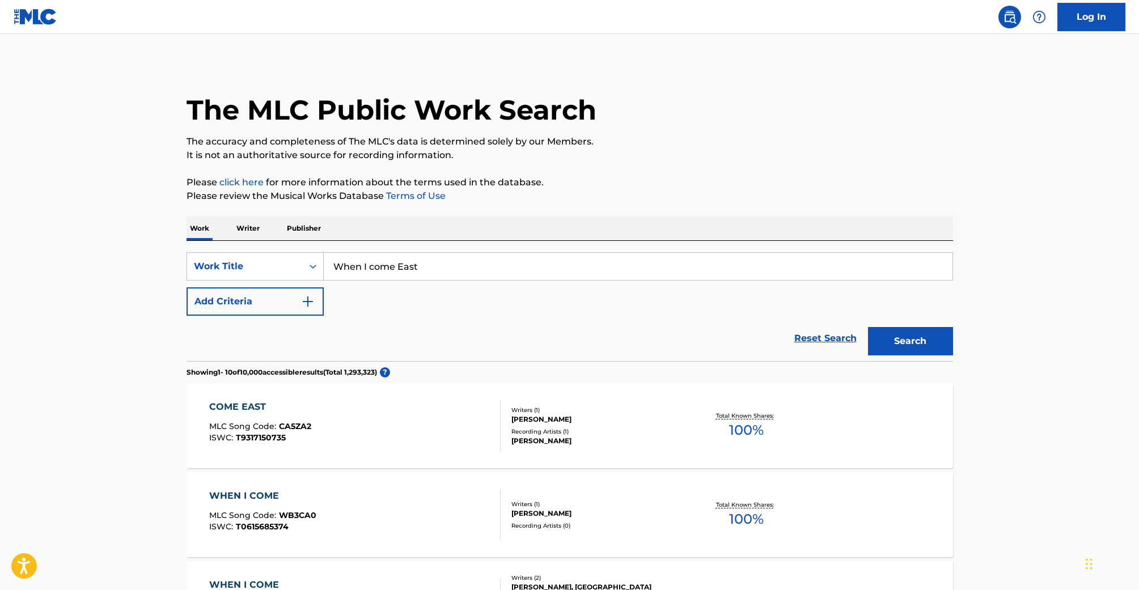  What do you see at coordinates (262, 496) in the screenshot?
I see `div: WHEN I COME` at bounding box center [262, 496].